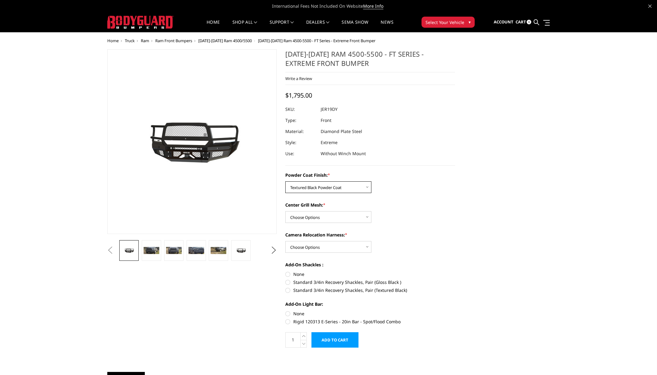 This screenshot has width=657, height=375. What do you see at coordinates (370, 282) in the screenshot?
I see `label: Standard 3/4in Recovery Shackles, Pair (Gloss Black )` at bounding box center [370, 282].